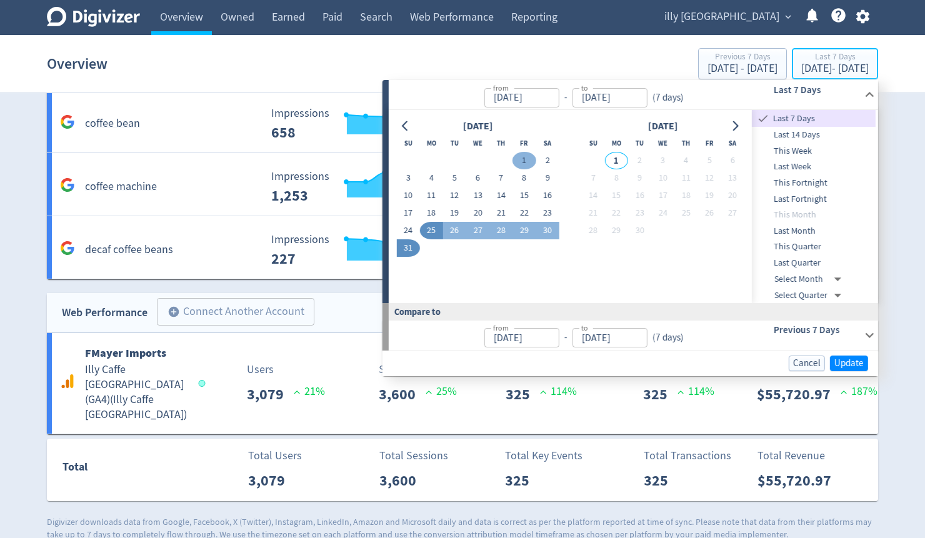  What do you see at coordinates (687, 456) in the screenshot?
I see `p: Total Transactions` at bounding box center [687, 456].